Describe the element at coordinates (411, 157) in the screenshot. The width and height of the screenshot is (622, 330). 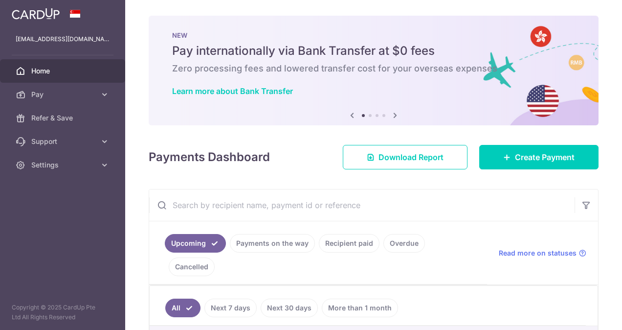
I see `span: Download Report` at that location.